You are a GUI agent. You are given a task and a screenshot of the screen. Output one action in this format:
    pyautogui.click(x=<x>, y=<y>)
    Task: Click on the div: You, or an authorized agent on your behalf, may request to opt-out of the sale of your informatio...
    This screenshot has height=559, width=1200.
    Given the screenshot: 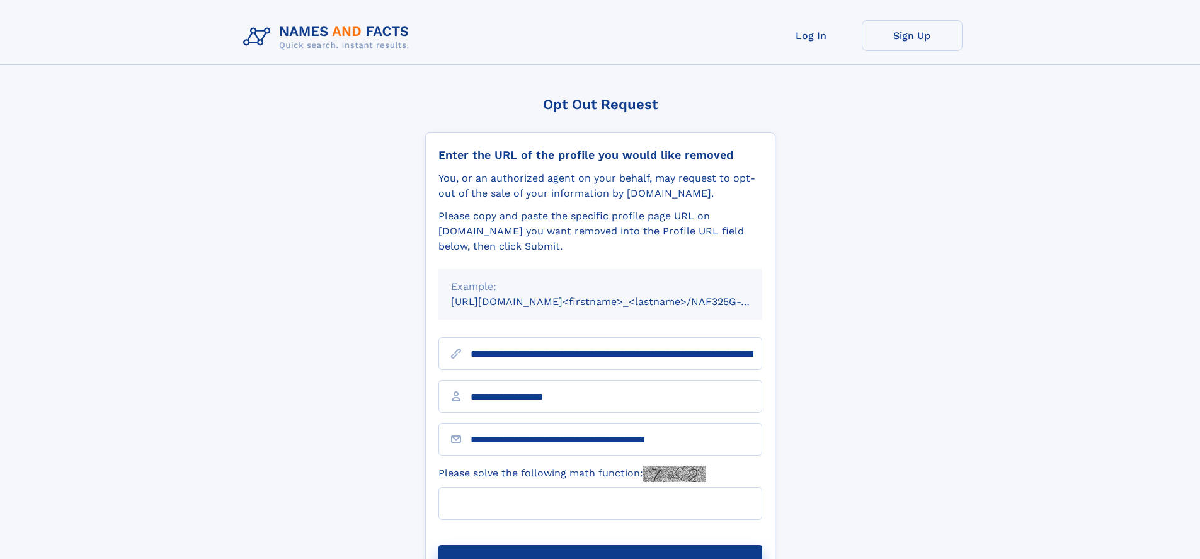 What is the action you would take?
    pyautogui.click(x=600, y=186)
    